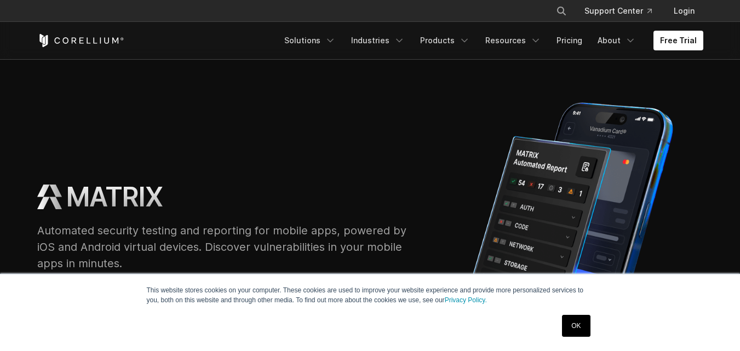 Image resolution: width=740 pixels, height=351 pixels. I want to click on a: Pricing, so click(569, 41).